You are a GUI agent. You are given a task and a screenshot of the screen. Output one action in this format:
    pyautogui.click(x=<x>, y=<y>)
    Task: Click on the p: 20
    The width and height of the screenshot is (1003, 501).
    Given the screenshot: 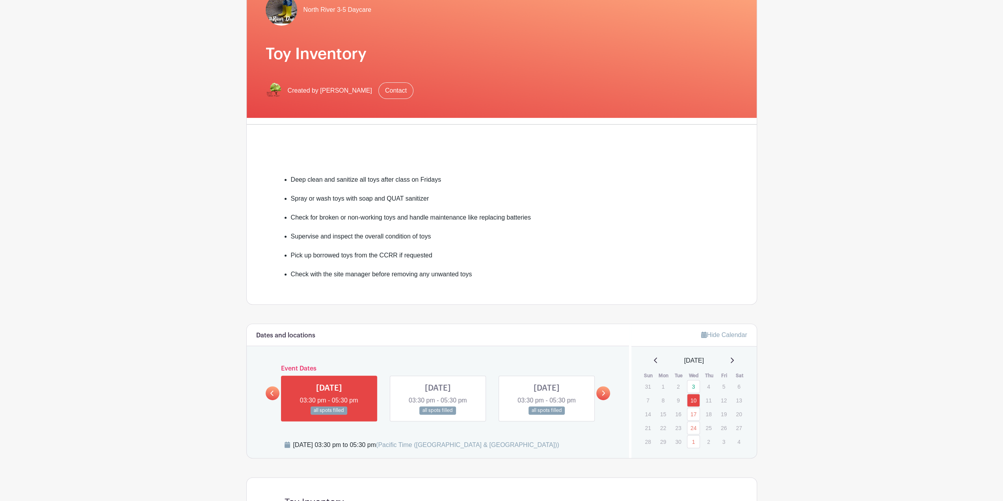 What is the action you would take?
    pyautogui.click(x=738, y=414)
    